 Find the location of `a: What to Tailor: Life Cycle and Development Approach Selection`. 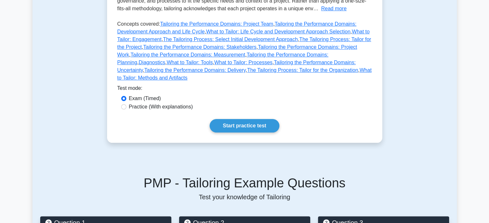

a: What to Tailor: Life Cycle and Development Approach Selection is located at coordinates (278, 31).